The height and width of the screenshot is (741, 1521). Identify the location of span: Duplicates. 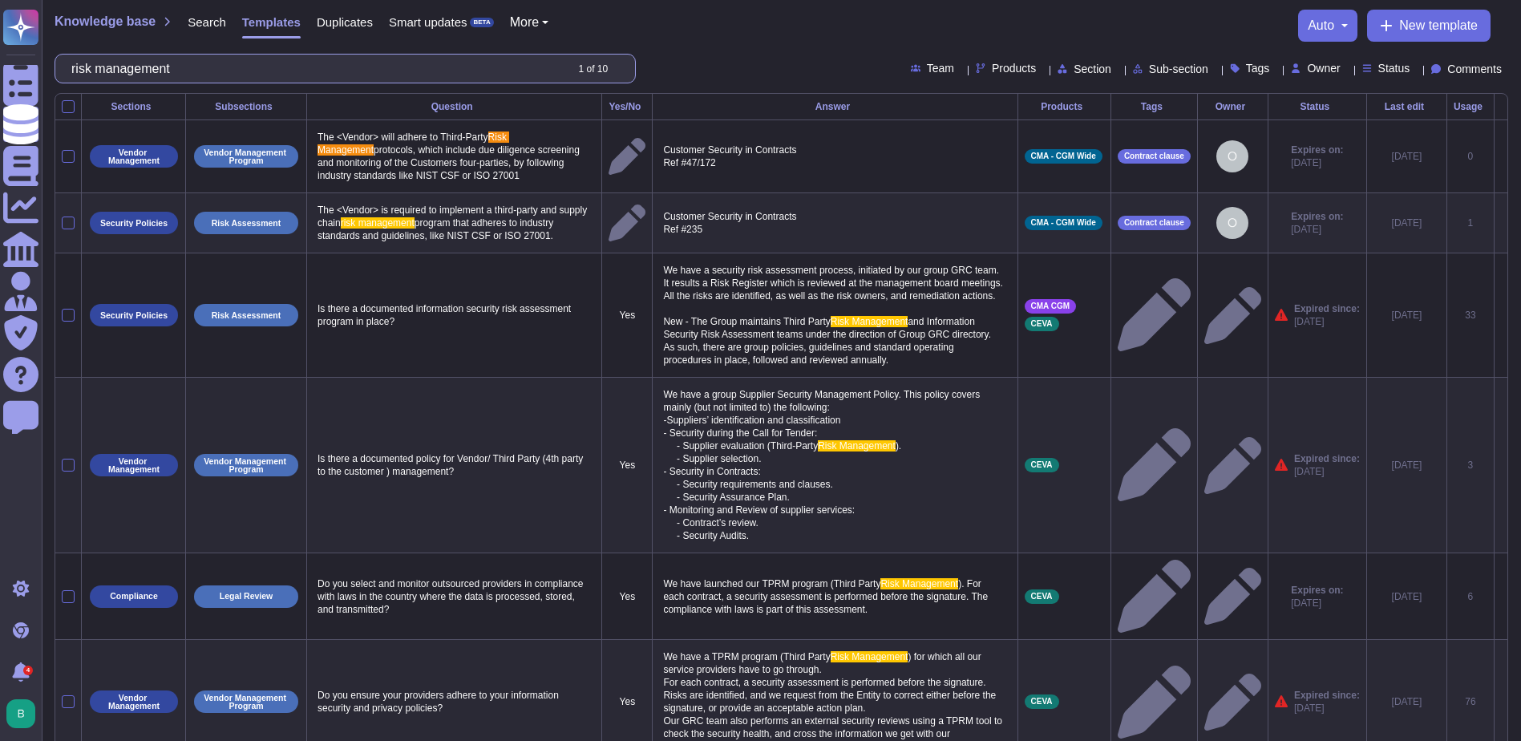
(345, 22).